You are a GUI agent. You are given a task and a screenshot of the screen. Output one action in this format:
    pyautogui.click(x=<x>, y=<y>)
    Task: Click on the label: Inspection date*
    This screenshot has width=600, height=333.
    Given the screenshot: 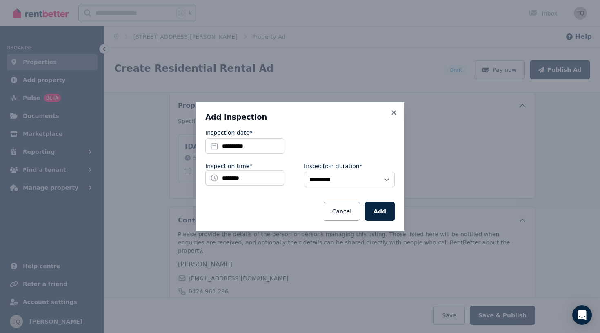 What is the action you would take?
    pyautogui.click(x=228, y=133)
    